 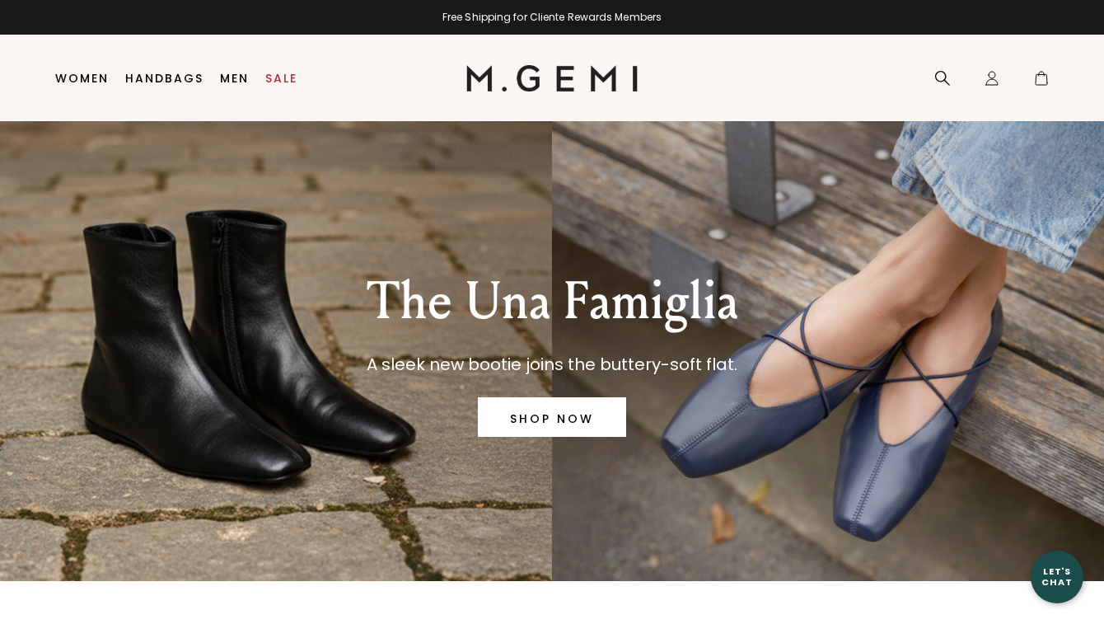 I want to click on p: A sleek new bootie joins the buttery-soft flat., so click(x=552, y=364).